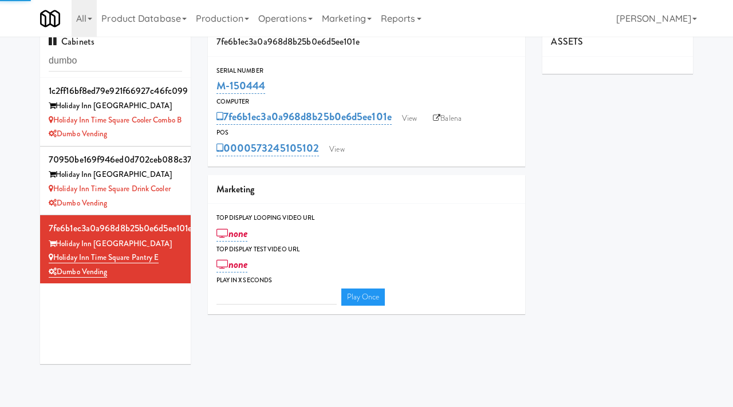 The height and width of the screenshot is (407, 733). I want to click on a: 0000573245105102, so click(268, 148).